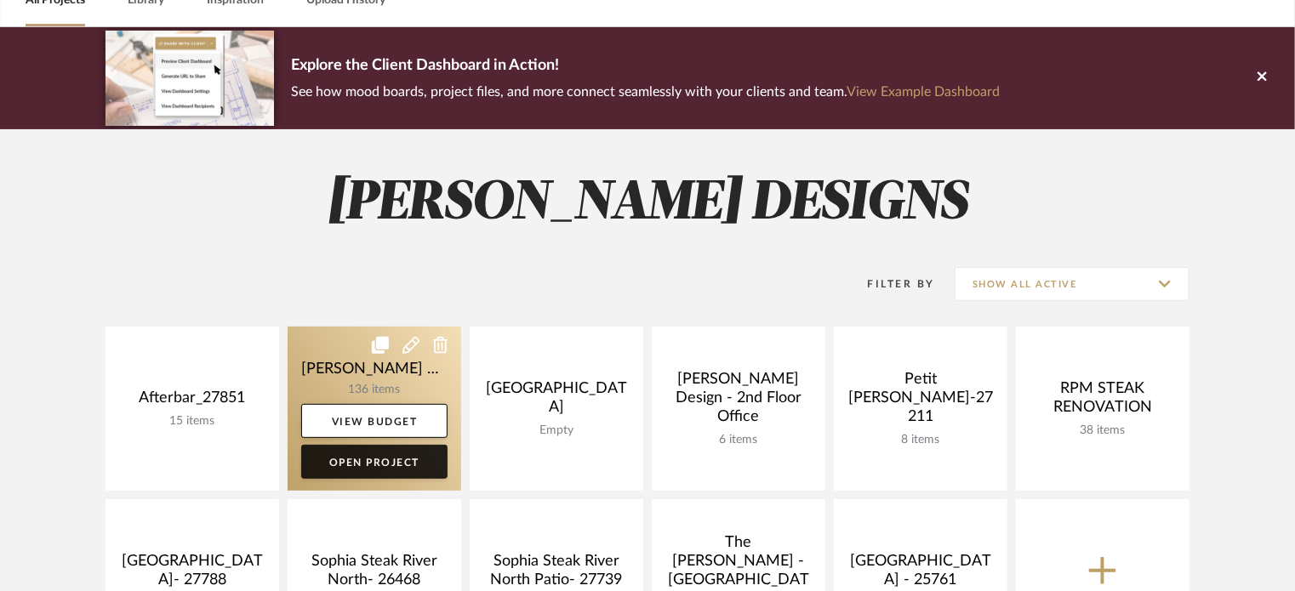  What do you see at coordinates (645, 66) in the screenshot?
I see `p: Explore the Client Dashboard in Action!` at bounding box center [645, 66].